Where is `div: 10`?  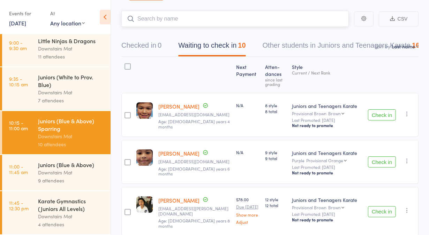 div: 10 is located at coordinates (242, 45).